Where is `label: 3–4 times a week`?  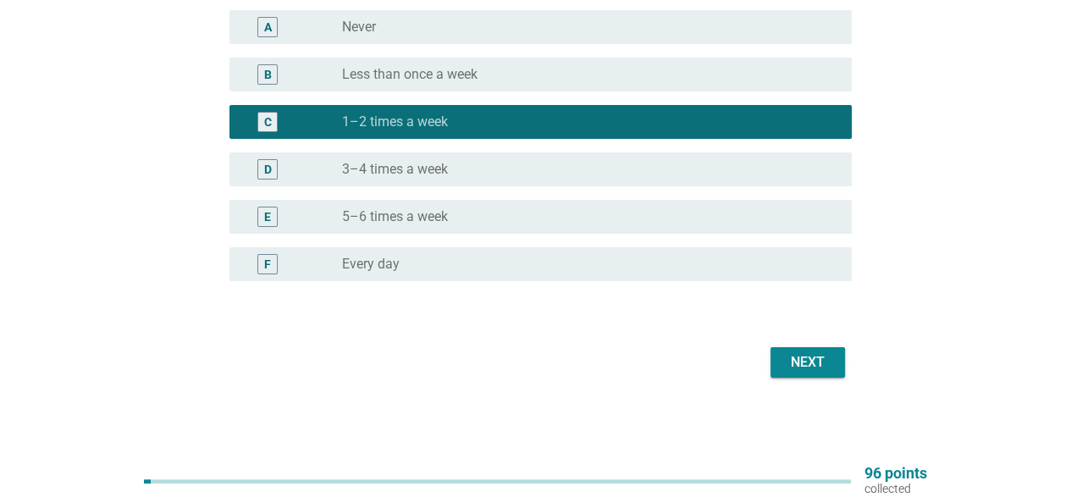
label: 3–4 times a week is located at coordinates (395, 169).